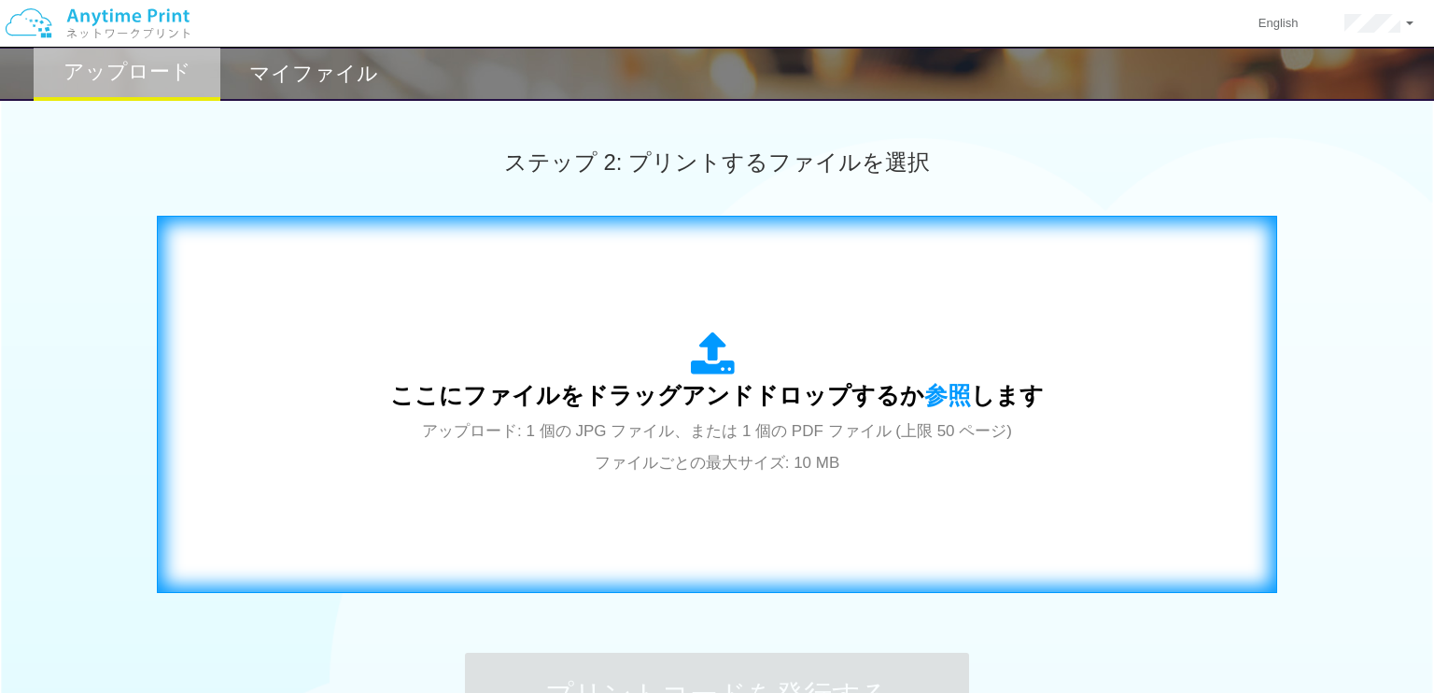  Describe the element at coordinates (314, 74) in the screenshot. I see `h2: マイファイル` at that location.